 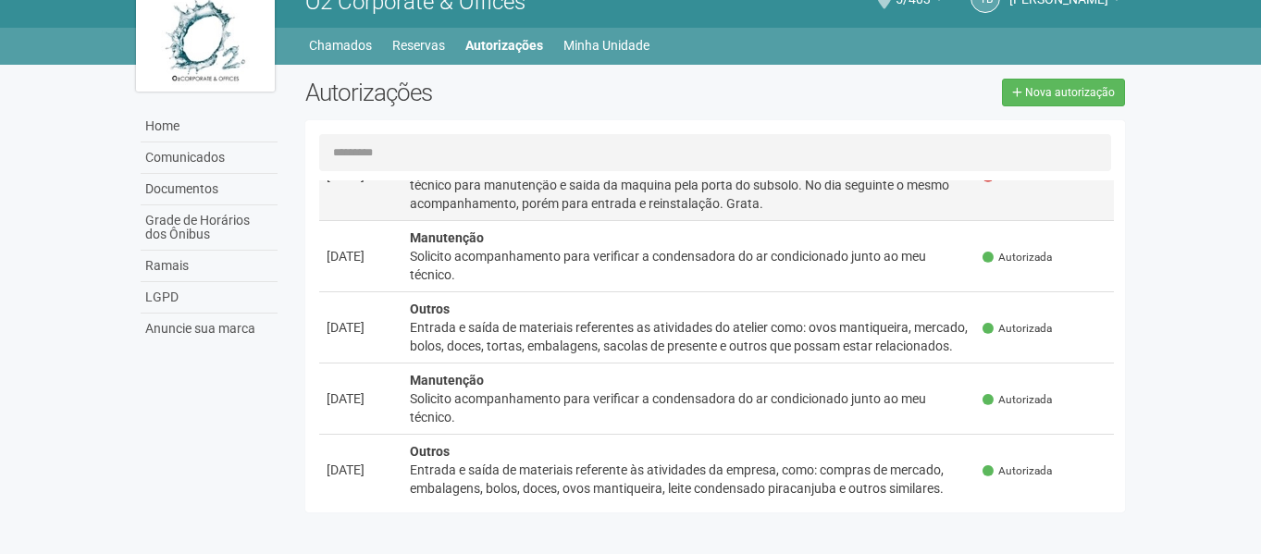 I want to click on a: Comunicados, so click(x=209, y=158).